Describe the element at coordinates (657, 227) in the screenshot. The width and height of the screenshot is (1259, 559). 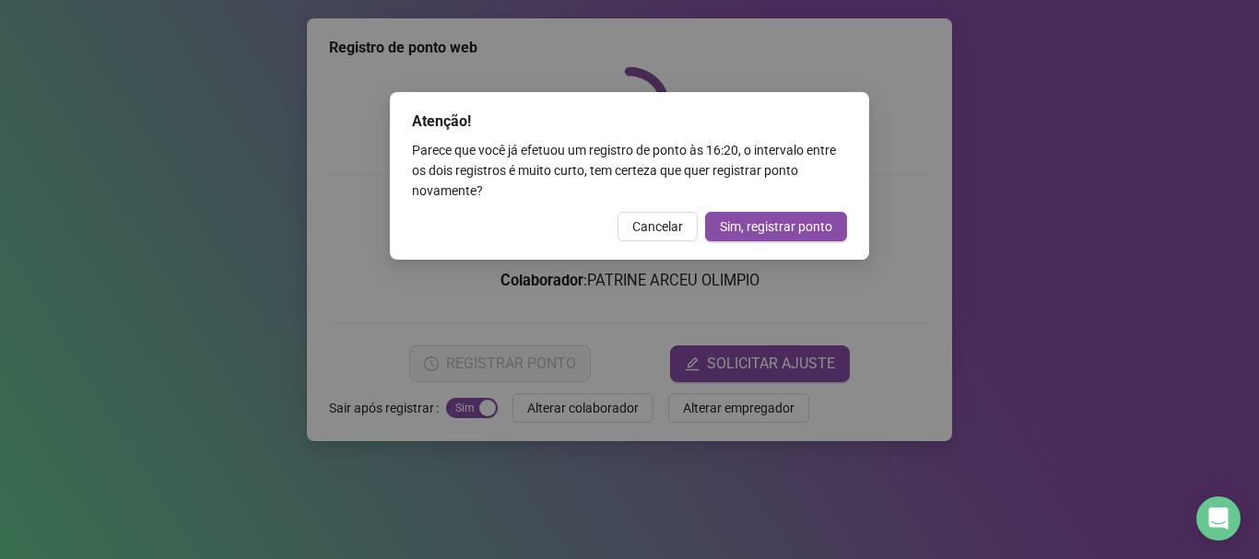
I see `button: Cancelar` at that location.